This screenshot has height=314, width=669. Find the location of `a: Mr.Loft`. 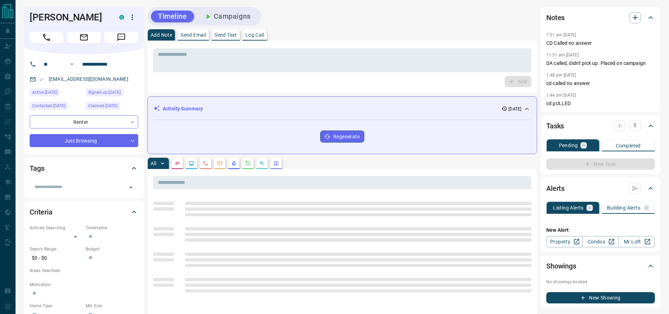

a: Mr.Loft is located at coordinates (636, 242).